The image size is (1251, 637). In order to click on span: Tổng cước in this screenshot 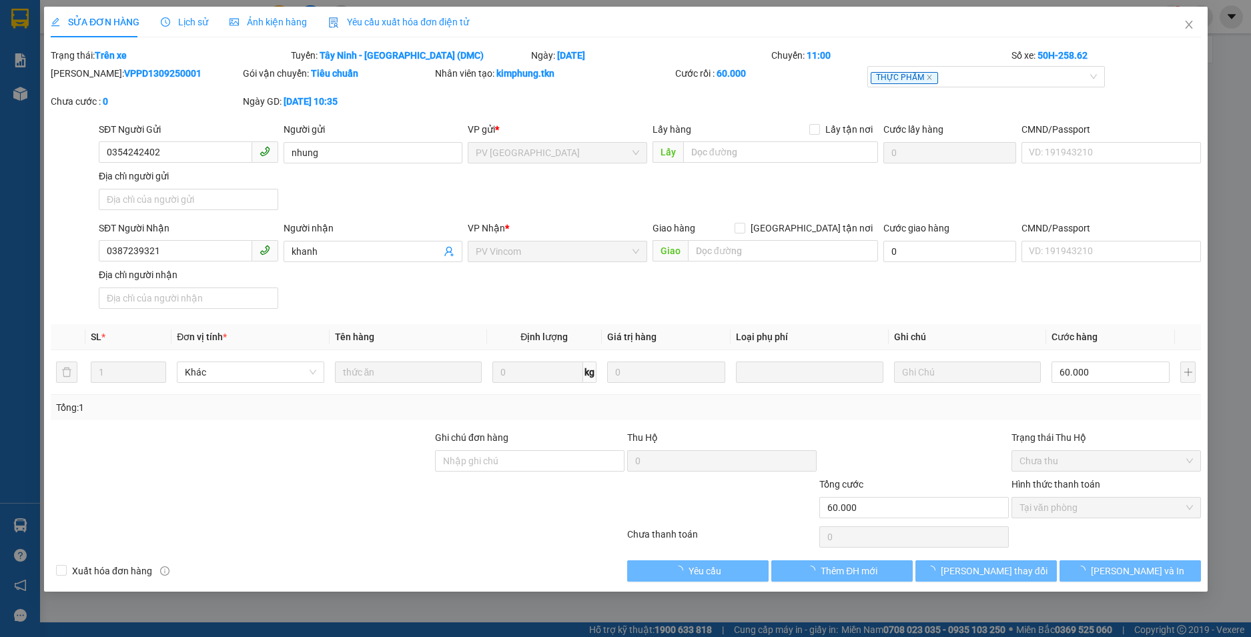, I will do `click(840, 484)`.